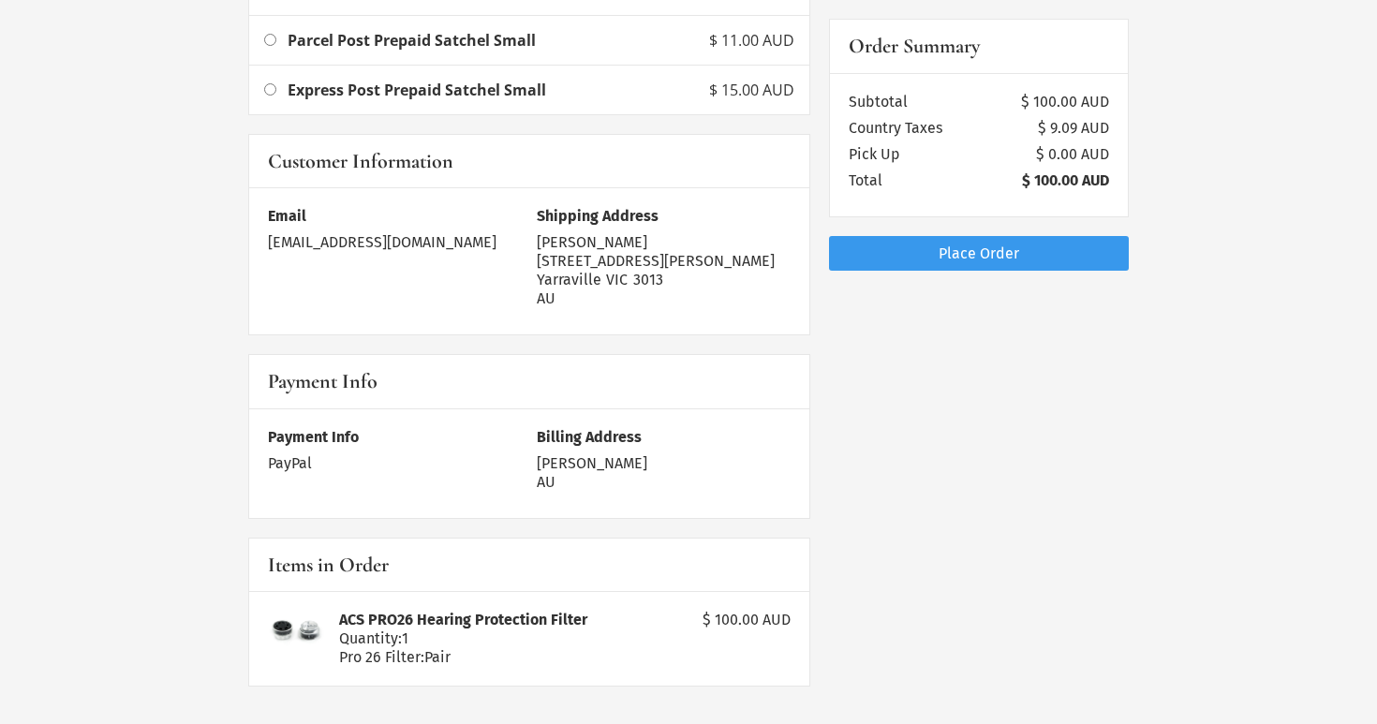  Describe the element at coordinates (394, 216) in the screenshot. I see `label: Email` at that location.